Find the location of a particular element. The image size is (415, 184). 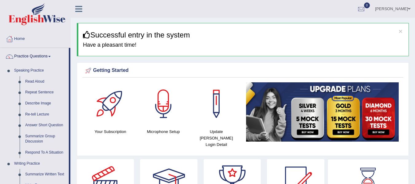

a: Writing Practice is located at coordinates (40, 164).